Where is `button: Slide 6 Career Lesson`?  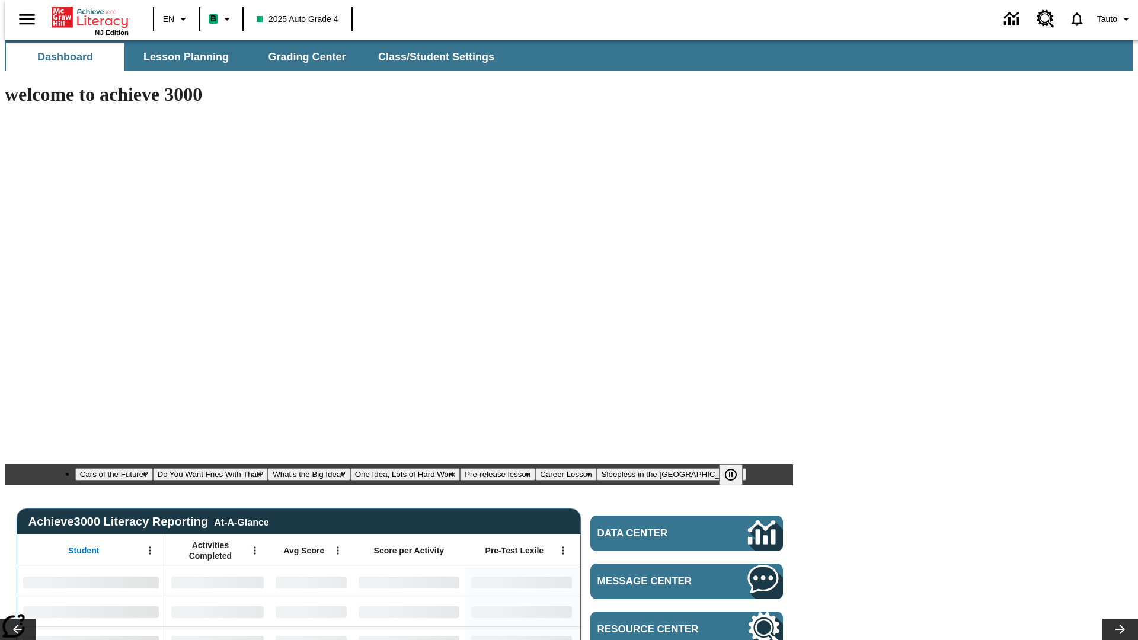
button: Slide 6 Career Lesson is located at coordinates (565, 474).